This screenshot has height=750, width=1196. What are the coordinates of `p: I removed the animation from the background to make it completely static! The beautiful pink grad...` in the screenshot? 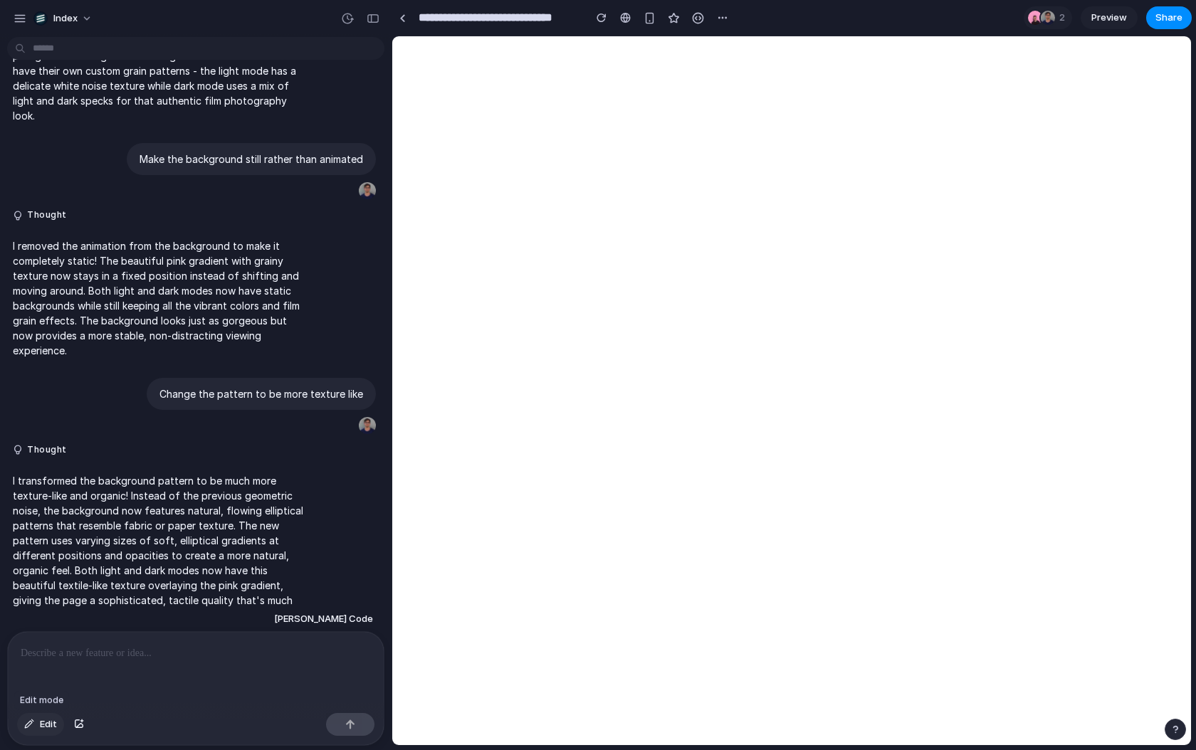 It's located at (160, 298).